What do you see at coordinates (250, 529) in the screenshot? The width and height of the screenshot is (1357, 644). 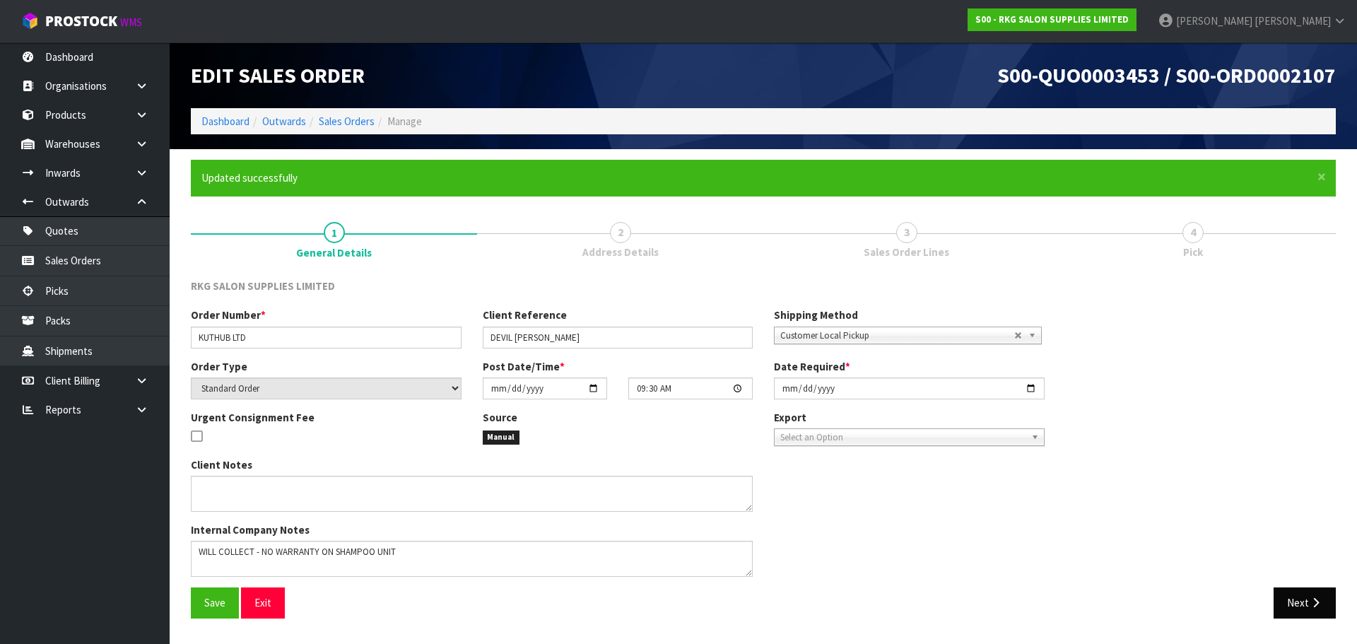 I see `label: Internal Company Notes` at bounding box center [250, 529].